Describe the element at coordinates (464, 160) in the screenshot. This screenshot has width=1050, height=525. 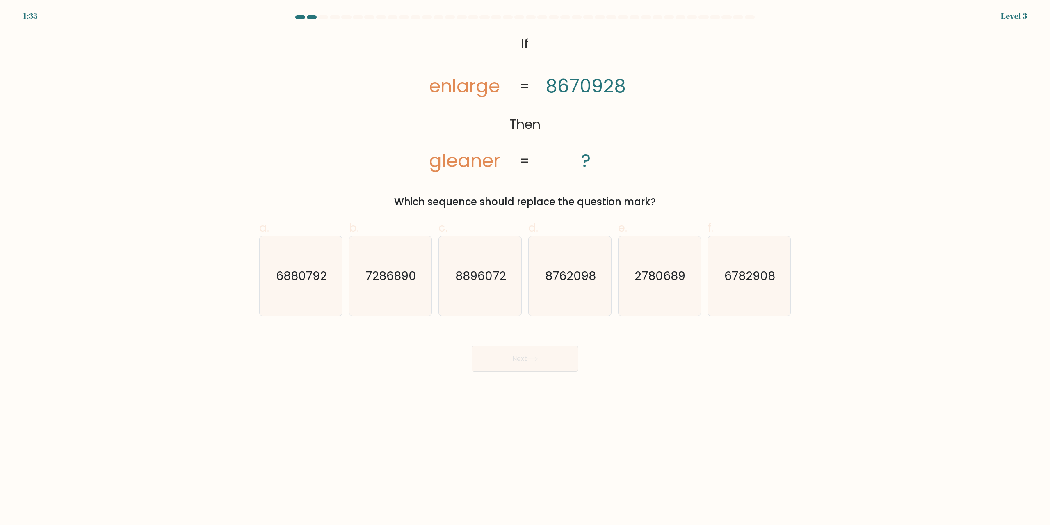
I see `tspan: gleaner` at that location.